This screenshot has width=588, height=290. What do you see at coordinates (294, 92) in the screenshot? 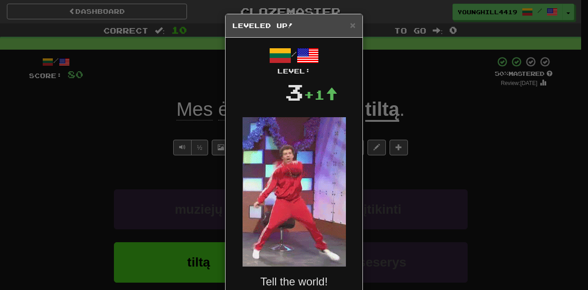
I see `div: 3` at bounding box center [294, 92].